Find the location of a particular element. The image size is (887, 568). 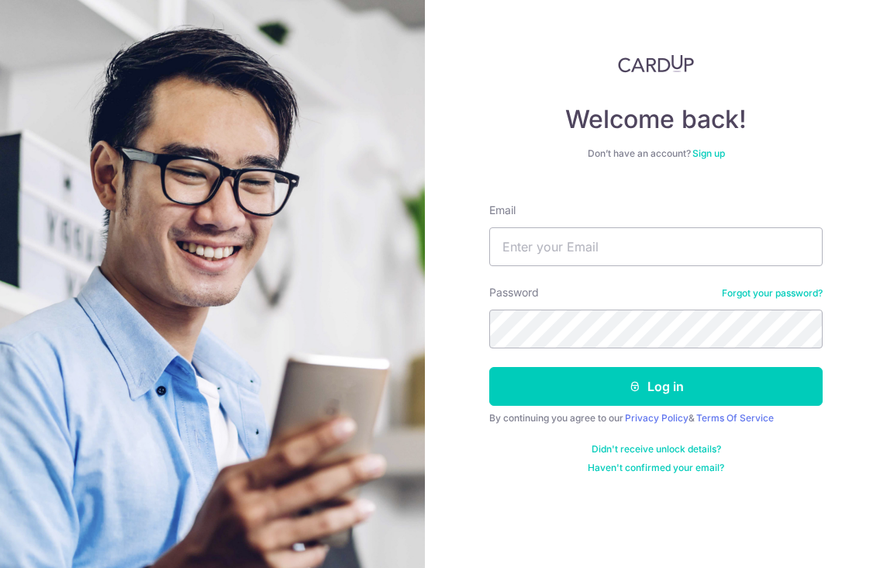

div: Don’t have an account? is located at coordinates (656, 154).